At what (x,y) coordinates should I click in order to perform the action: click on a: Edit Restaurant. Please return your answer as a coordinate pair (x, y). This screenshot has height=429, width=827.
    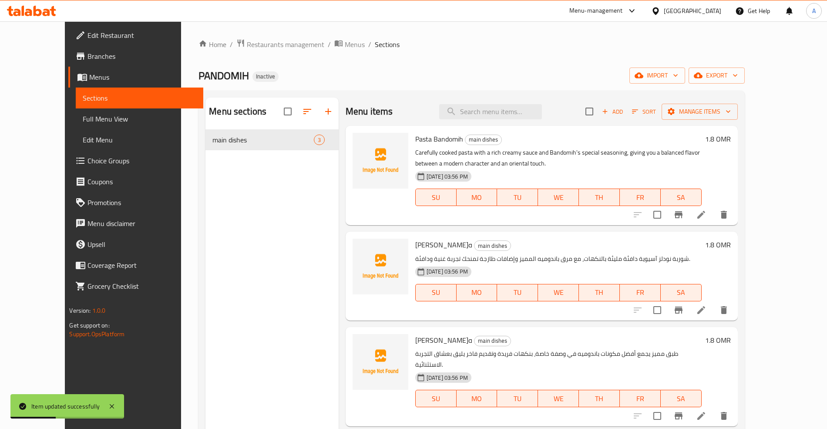
    Looking at the image, I should click on (135, 35).